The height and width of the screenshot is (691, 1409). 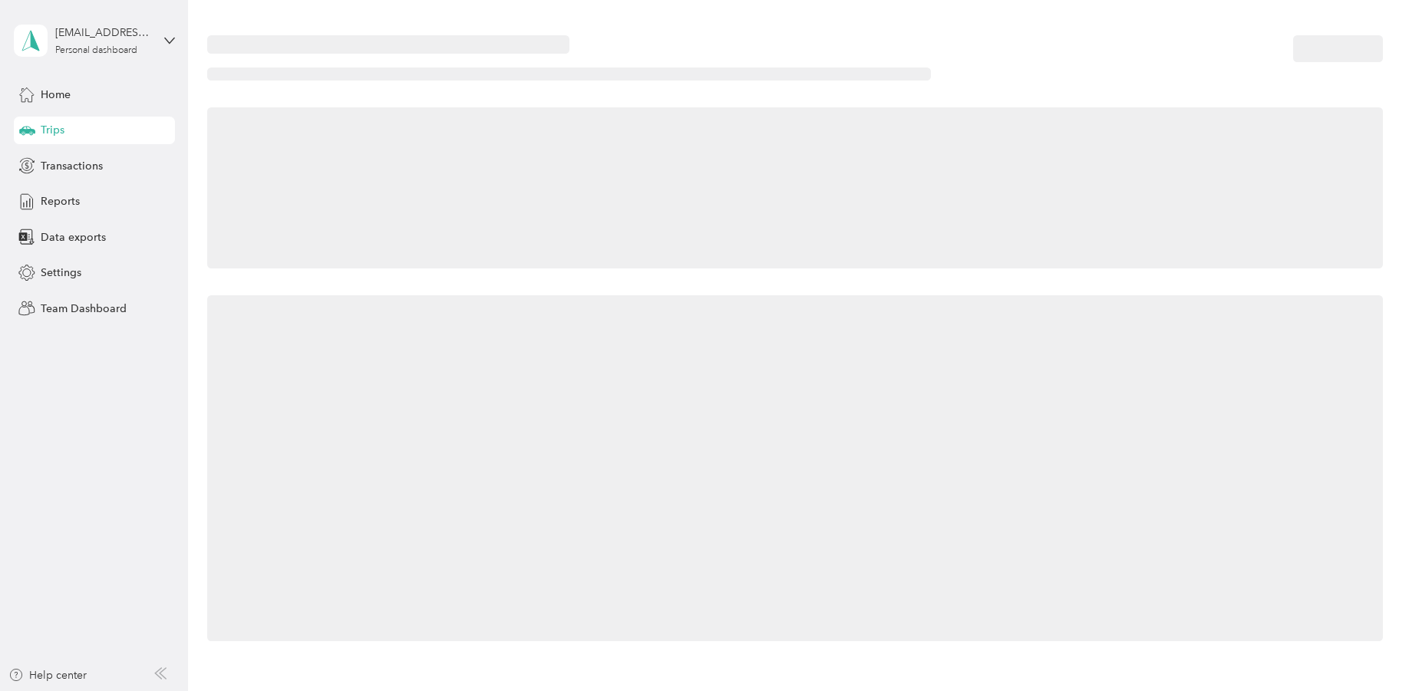 What do you see at coordinates (55, 94) in the screenshot?
I see `span: Home` at bounding box center [55, 94].